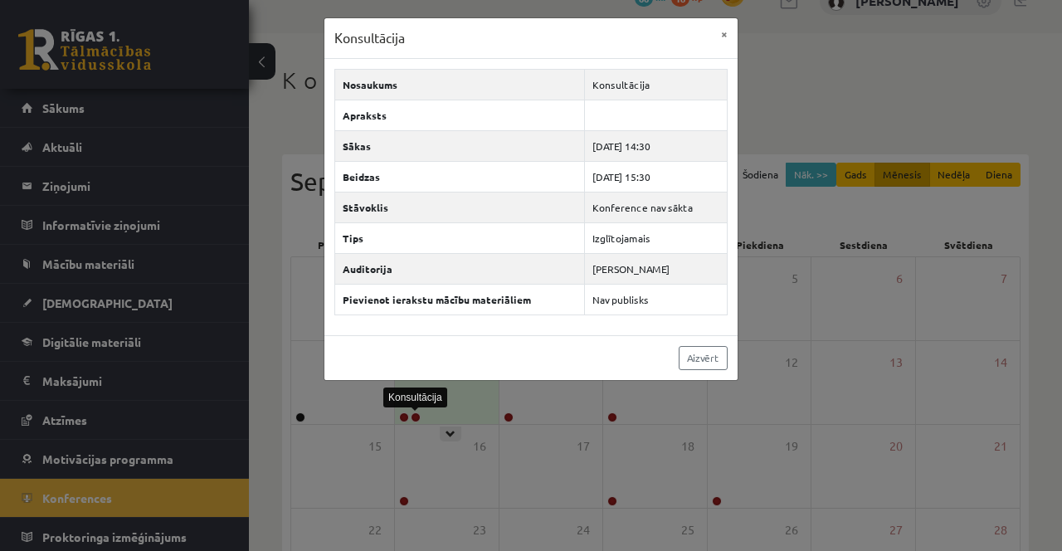 The image size is (1062, 551). Describe the element at coordinates (702, 357) in the screenshot. I see `a: Aizvērt` at that location.